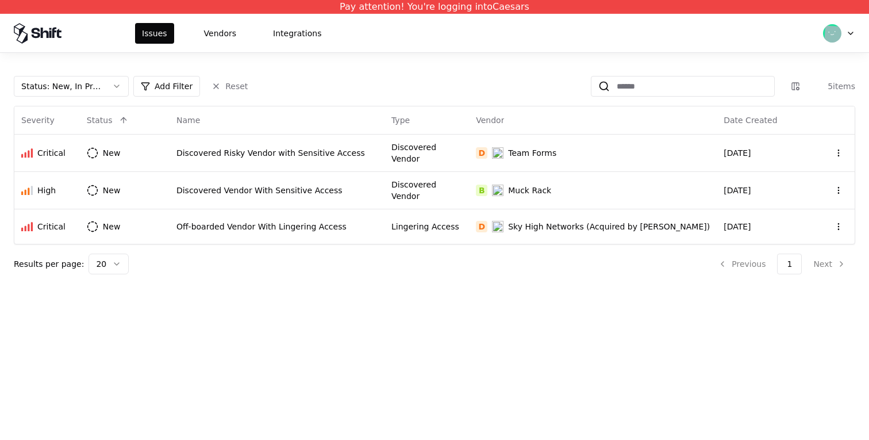 Image resolution: width=869 pixels, height=440 pixels. What do you see at coordinates (832, 86) in the screenshot?
I see `div: 5 items` at bounding box center [832, 86].